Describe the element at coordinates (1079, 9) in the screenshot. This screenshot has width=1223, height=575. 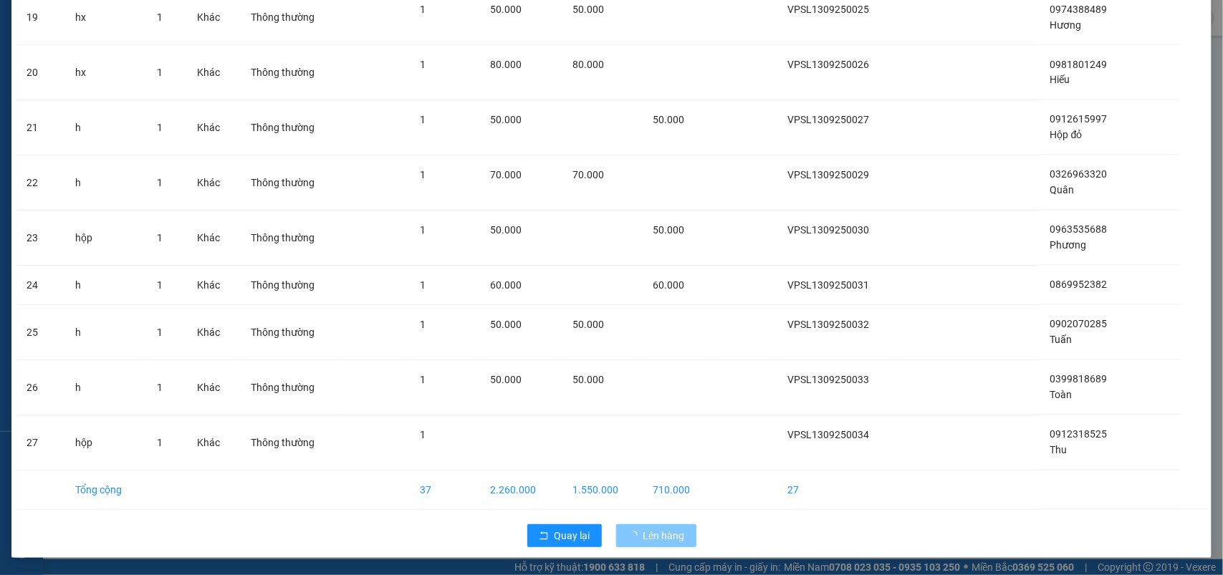
I see `span: 0974388489` at that location.